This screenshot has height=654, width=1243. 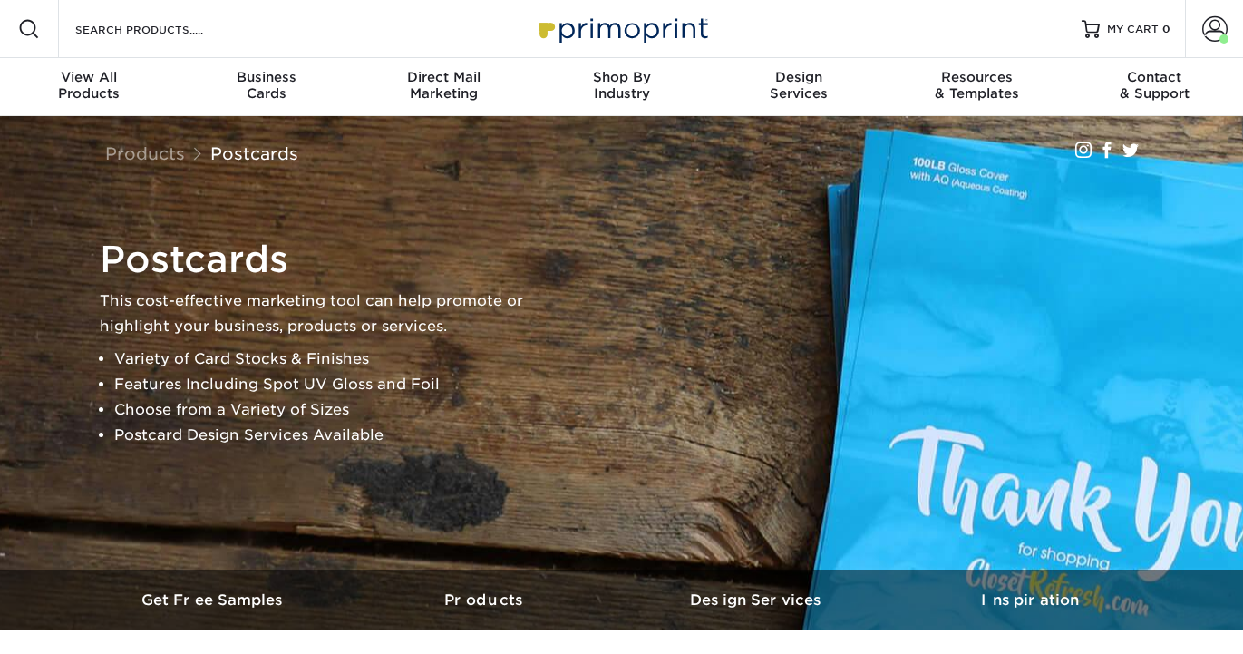 What do you see at coordinates (1132, 29) in the screenshot?
I see `span: MY CART` at bounding box center [1132, 29].